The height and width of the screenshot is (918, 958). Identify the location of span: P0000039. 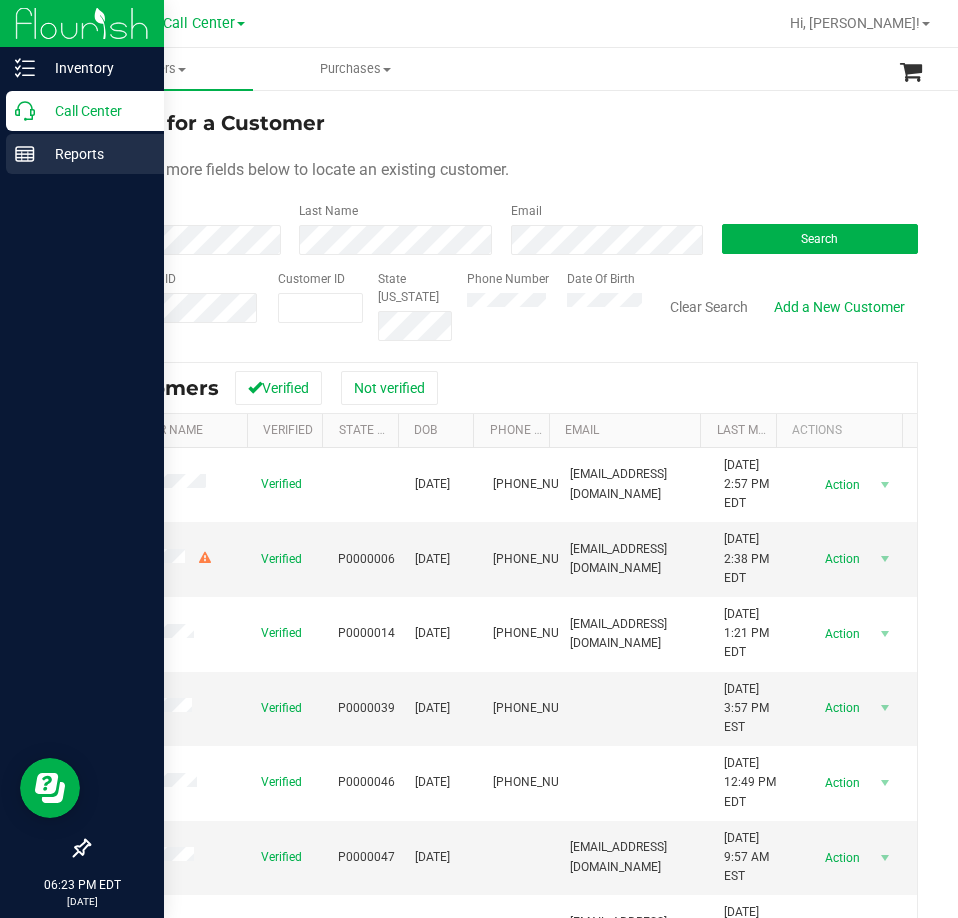
(366, 708).